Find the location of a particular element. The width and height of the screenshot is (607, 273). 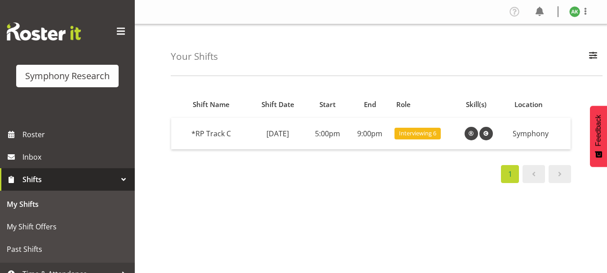

span: Shift Date is located at coordinates (278, 104).